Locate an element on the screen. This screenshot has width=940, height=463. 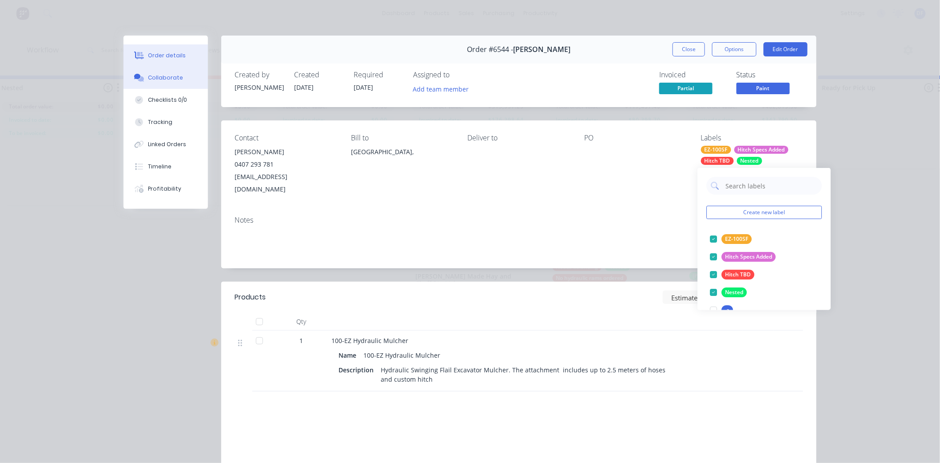
button: Options is located at coordinates (734, 49).